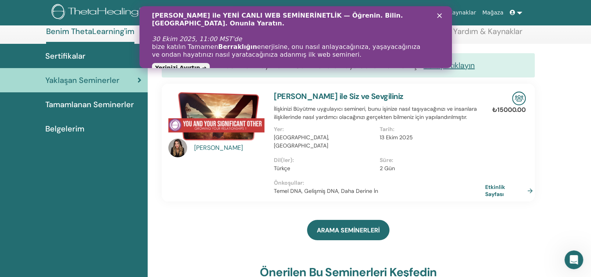 This screenshot has width=591, height=277. I want to click on img: Siz ve Sevgiliniz, so click(217, 116).